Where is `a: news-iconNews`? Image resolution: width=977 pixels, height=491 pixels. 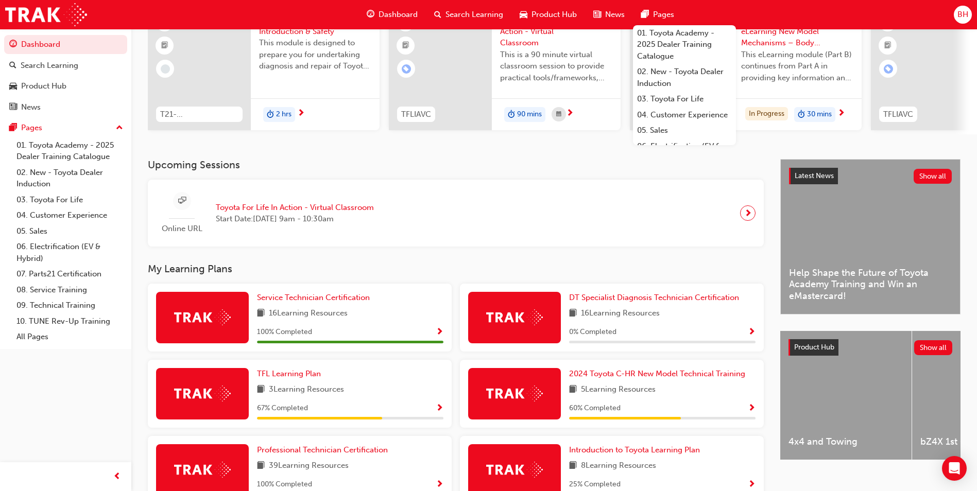 a: news-iconNews is located at coordinates (609, 14).